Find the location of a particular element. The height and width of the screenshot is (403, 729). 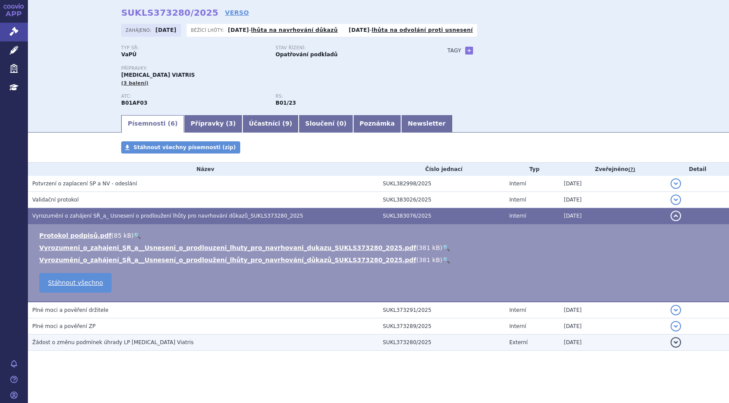

th: Zveřejněno is located at coordinates (612, 169).